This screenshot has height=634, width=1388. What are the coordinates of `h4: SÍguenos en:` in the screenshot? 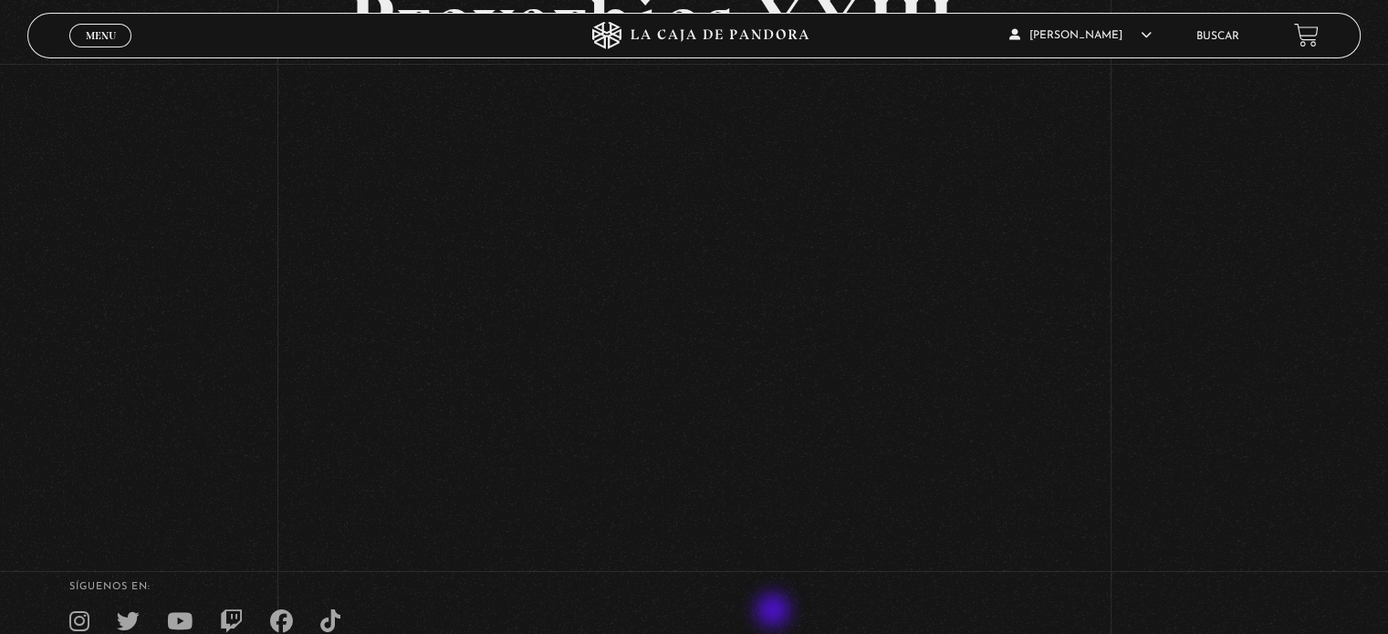 It's located at (694, 587).